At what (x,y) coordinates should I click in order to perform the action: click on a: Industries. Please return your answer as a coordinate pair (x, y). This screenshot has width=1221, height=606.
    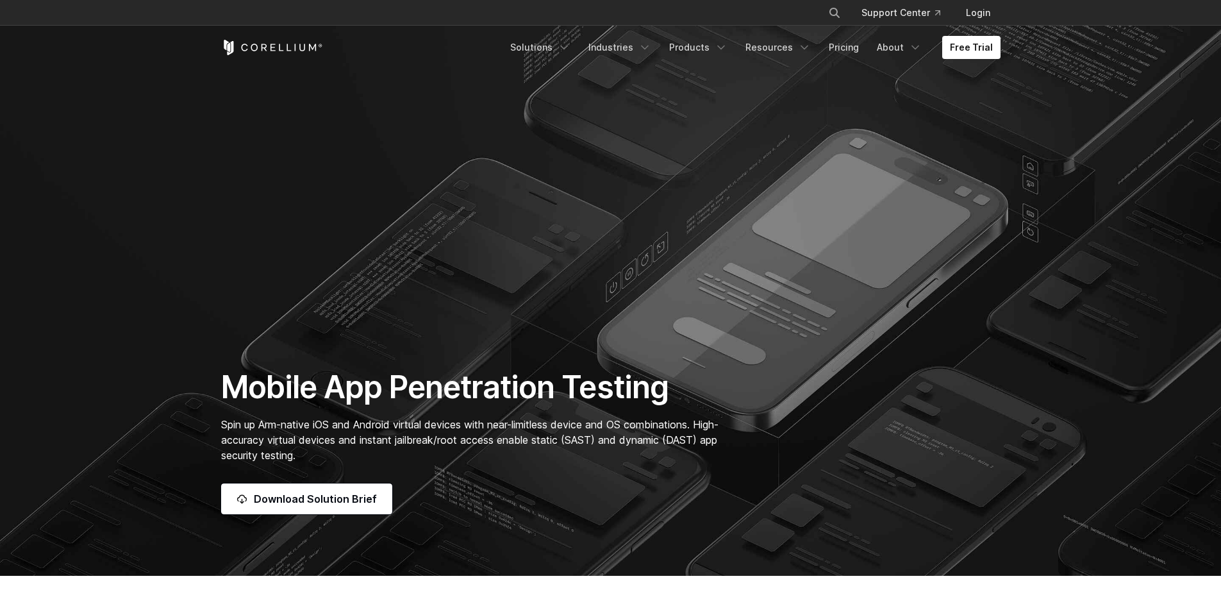
    Looking at the image, I should click on (620, 47).